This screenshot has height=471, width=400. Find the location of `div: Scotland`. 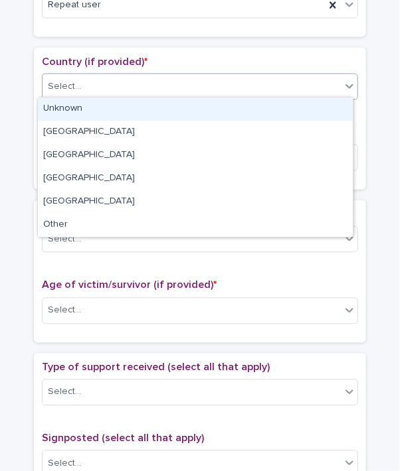

div: Scotland is located at coordinates (195, 179).